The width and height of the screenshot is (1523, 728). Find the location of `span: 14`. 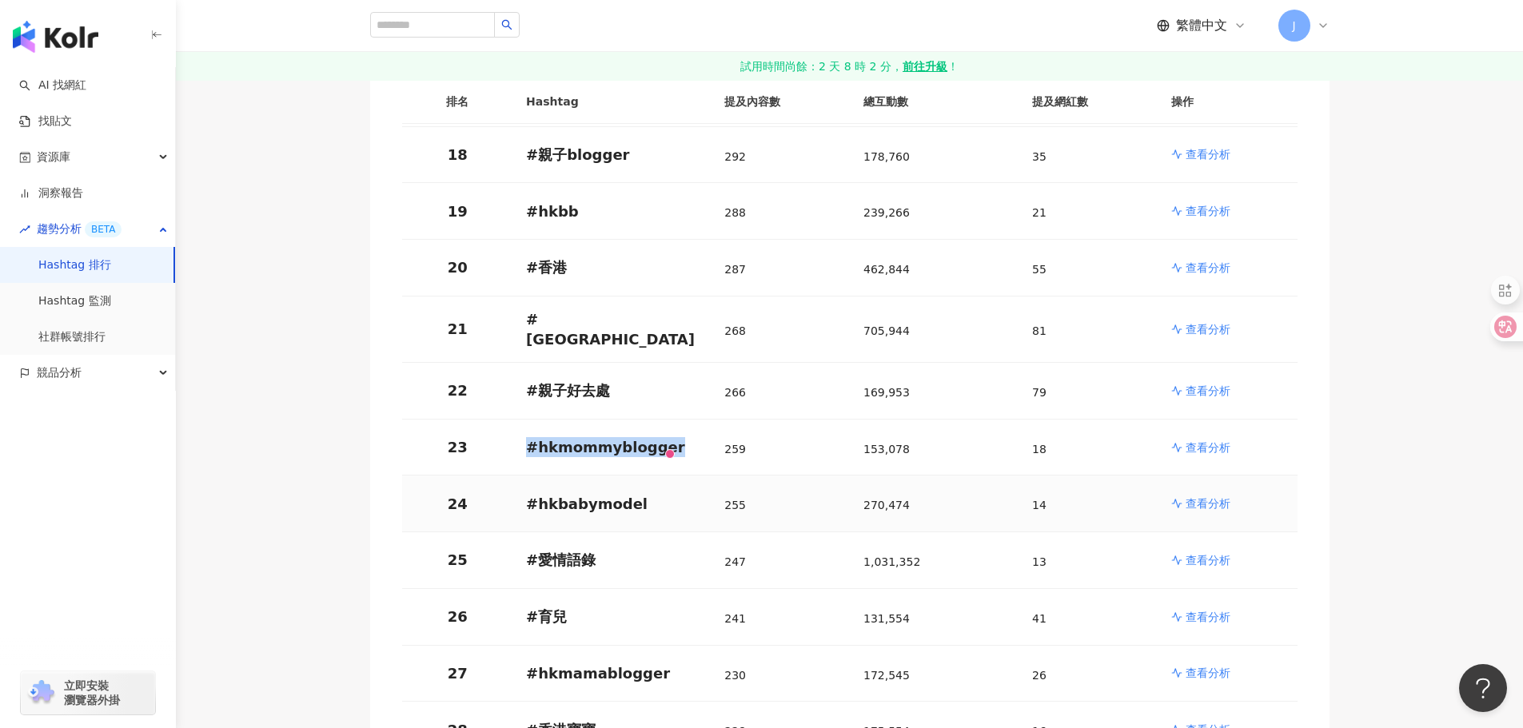

span: 14 is located at coordinates (1039, 505).